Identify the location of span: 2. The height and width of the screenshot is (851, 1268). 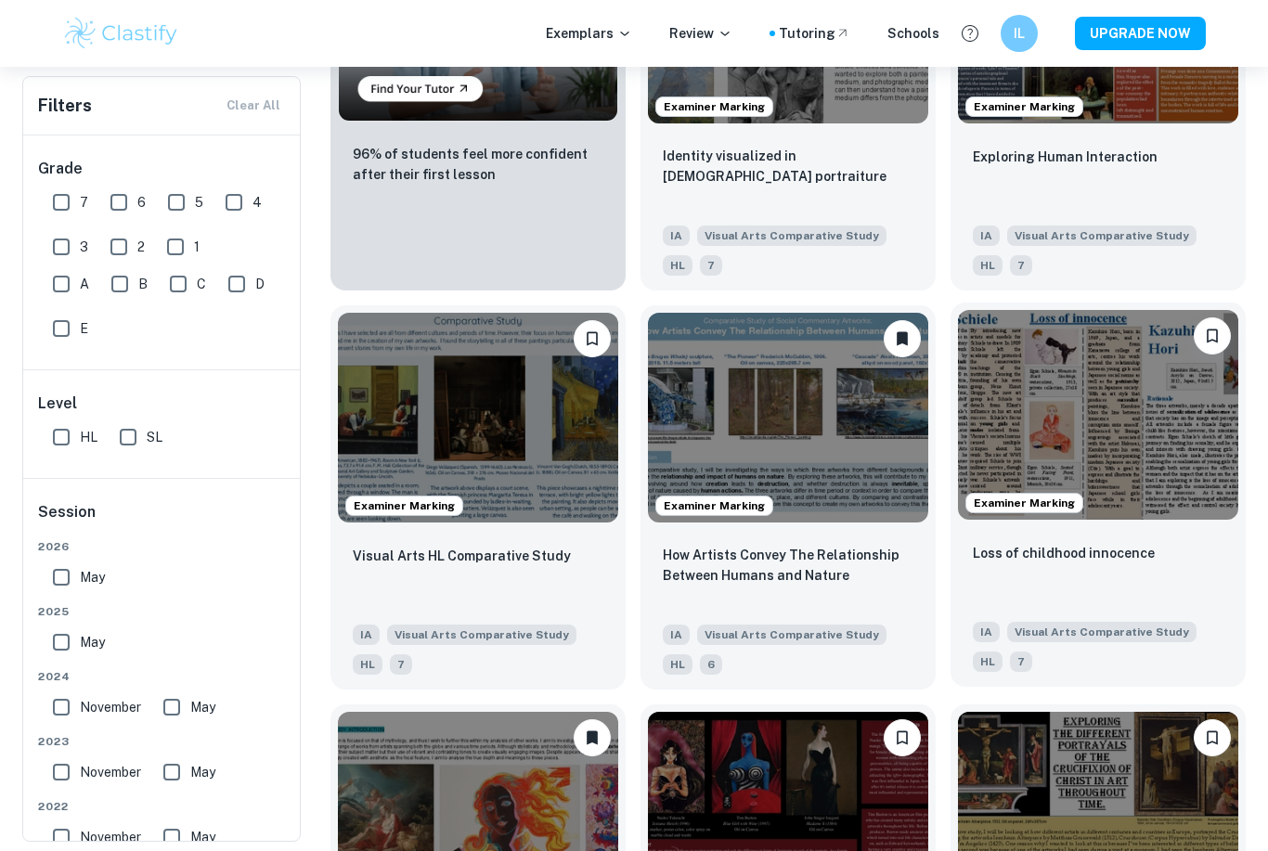
(141, 247).